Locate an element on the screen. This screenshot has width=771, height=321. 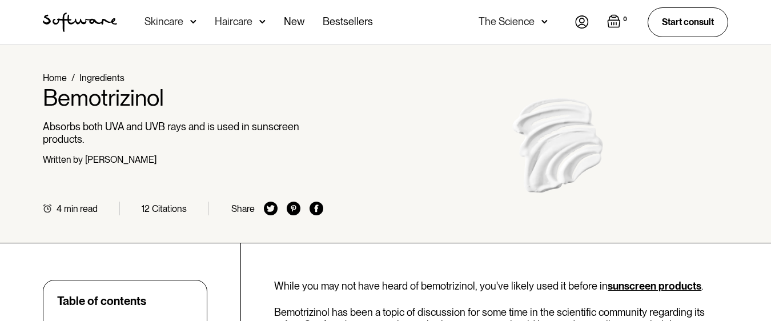
img: facebook icon is located at coordinates (316, 208).